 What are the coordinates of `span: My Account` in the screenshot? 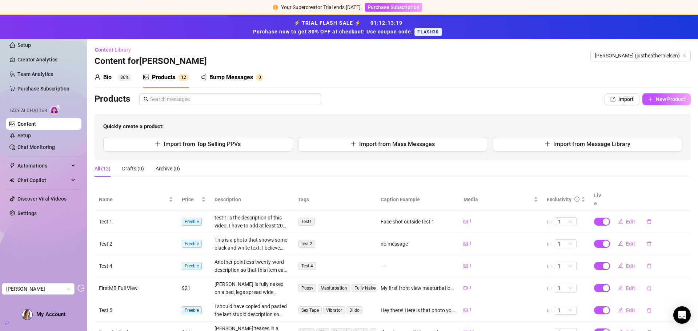 It's located at (51, 315).